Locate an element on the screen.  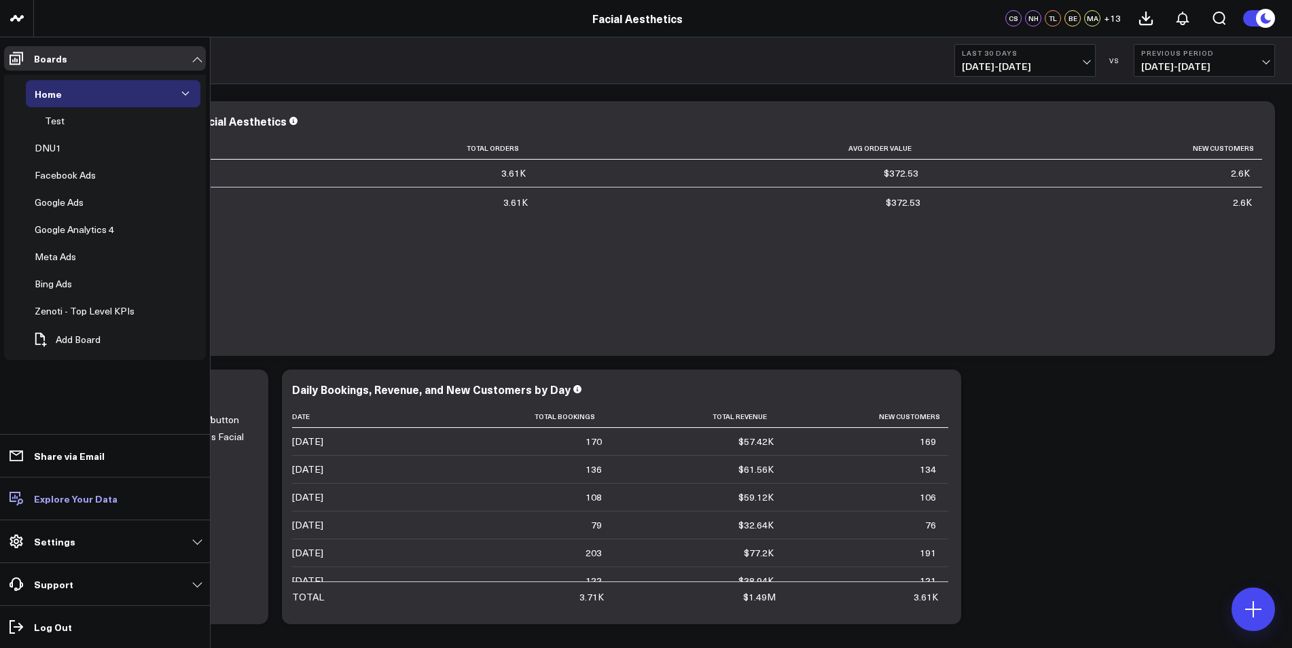
a: Google AdsOpen board menu is located at coordinates (69, 202).